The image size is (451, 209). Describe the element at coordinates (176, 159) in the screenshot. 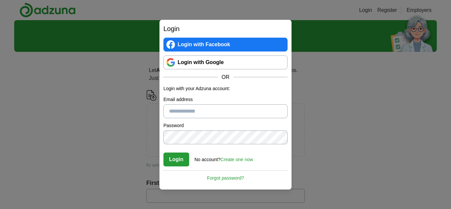

I see `button: Login` at that location.